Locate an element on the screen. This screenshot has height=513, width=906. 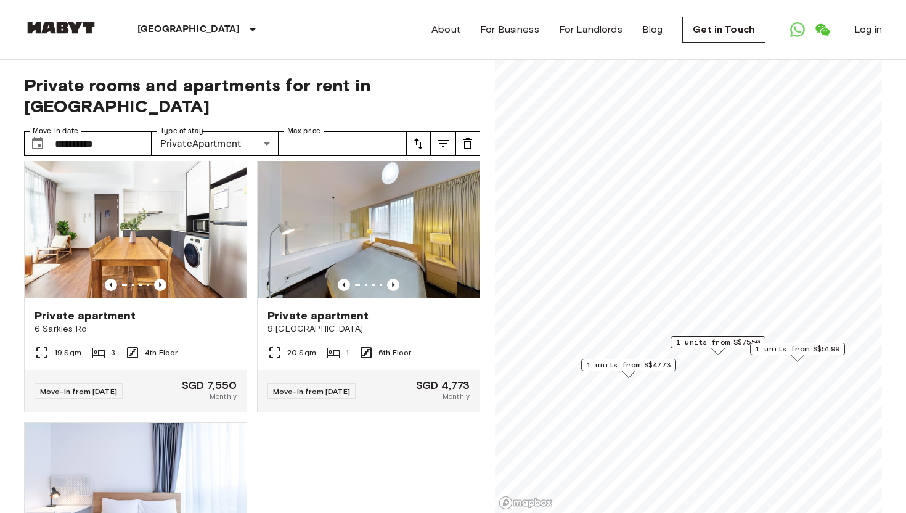
span: 6th Floor is located at coordinates (395, 353).